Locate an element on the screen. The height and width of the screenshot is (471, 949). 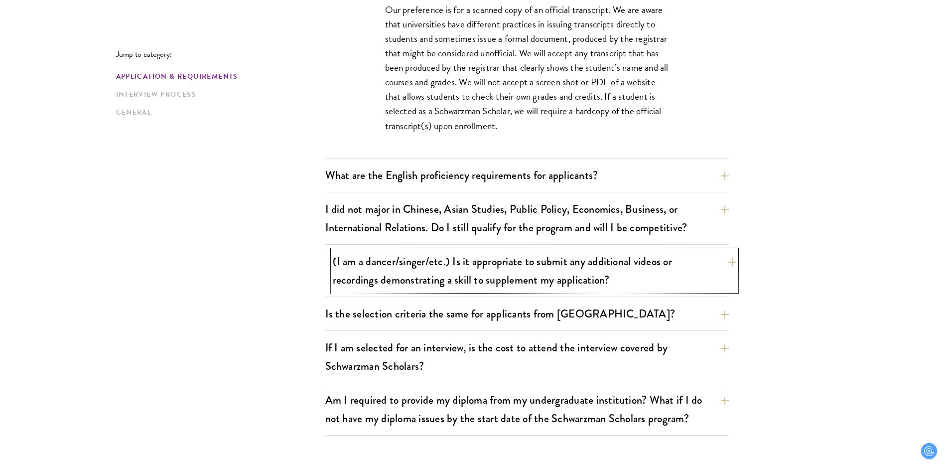
p: Jump to category: is located at coordinates (221, 54).